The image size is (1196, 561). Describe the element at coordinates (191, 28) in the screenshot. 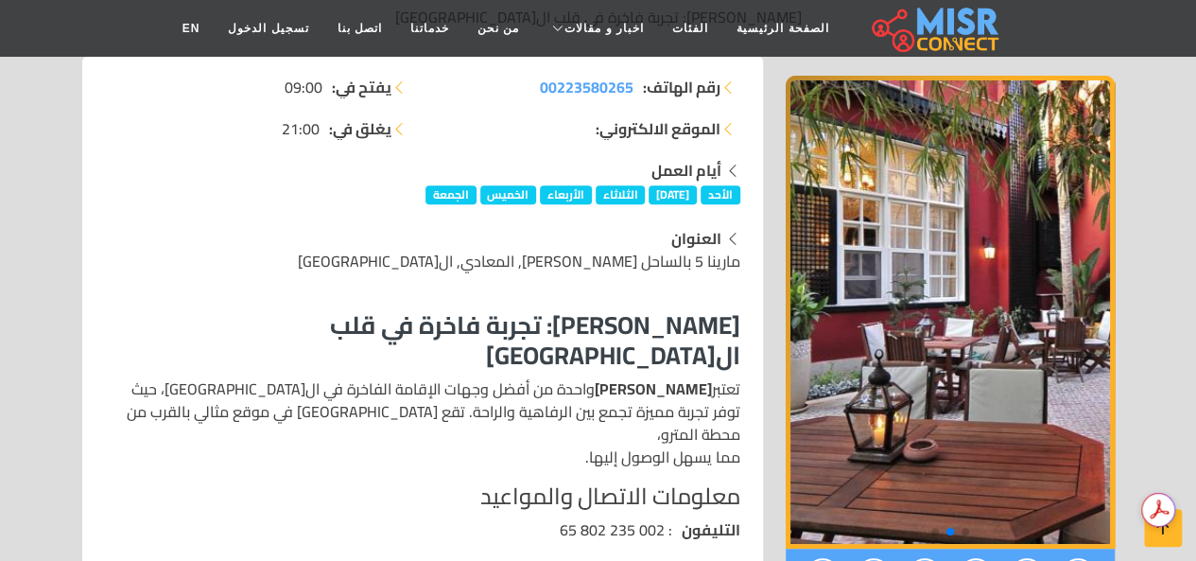

I see `a: EN` at that location.